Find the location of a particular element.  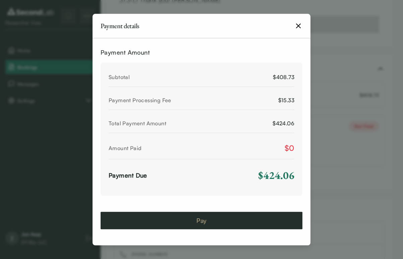

h2: Payment details is located at coordinates (120, 26).